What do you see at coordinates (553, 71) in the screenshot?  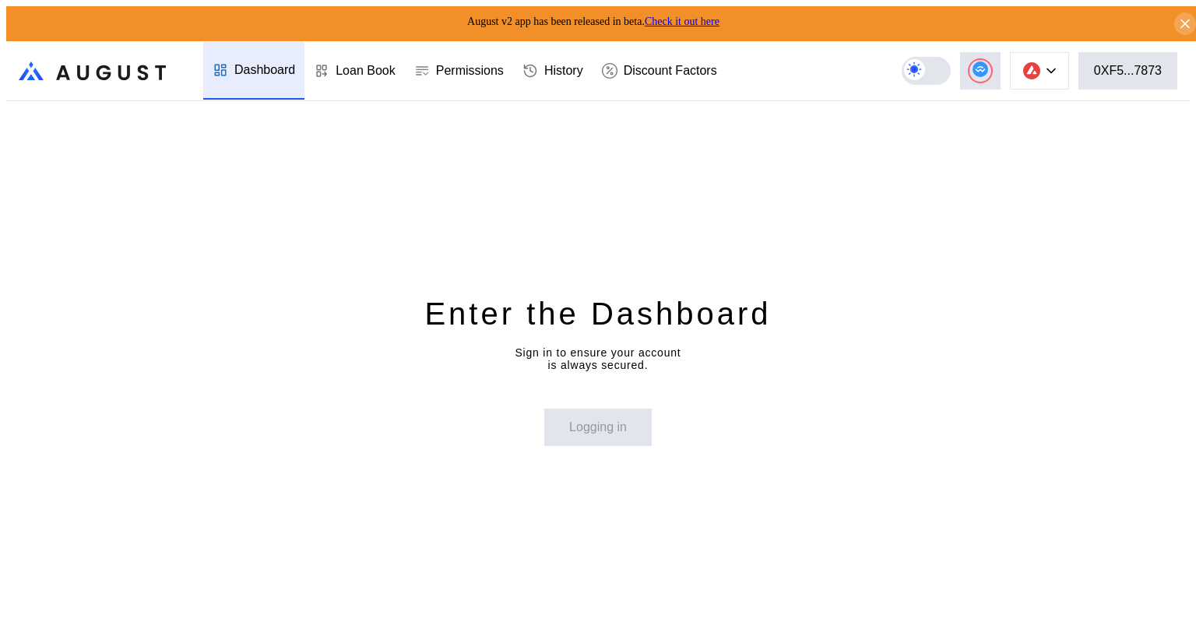 I see `a: History` at bounding box center [553, 71].